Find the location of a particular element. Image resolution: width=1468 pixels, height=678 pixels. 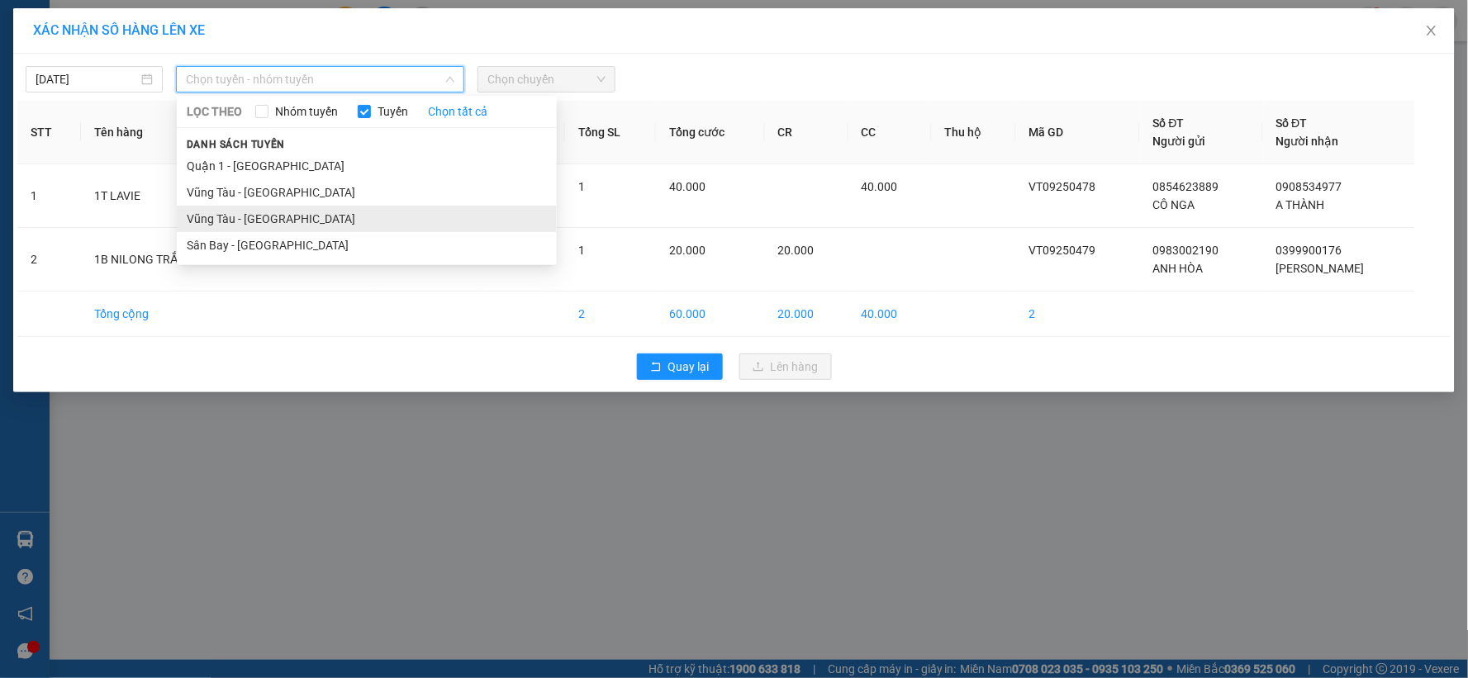

input: 15/09/2025 is located at coordinates (87, 79).